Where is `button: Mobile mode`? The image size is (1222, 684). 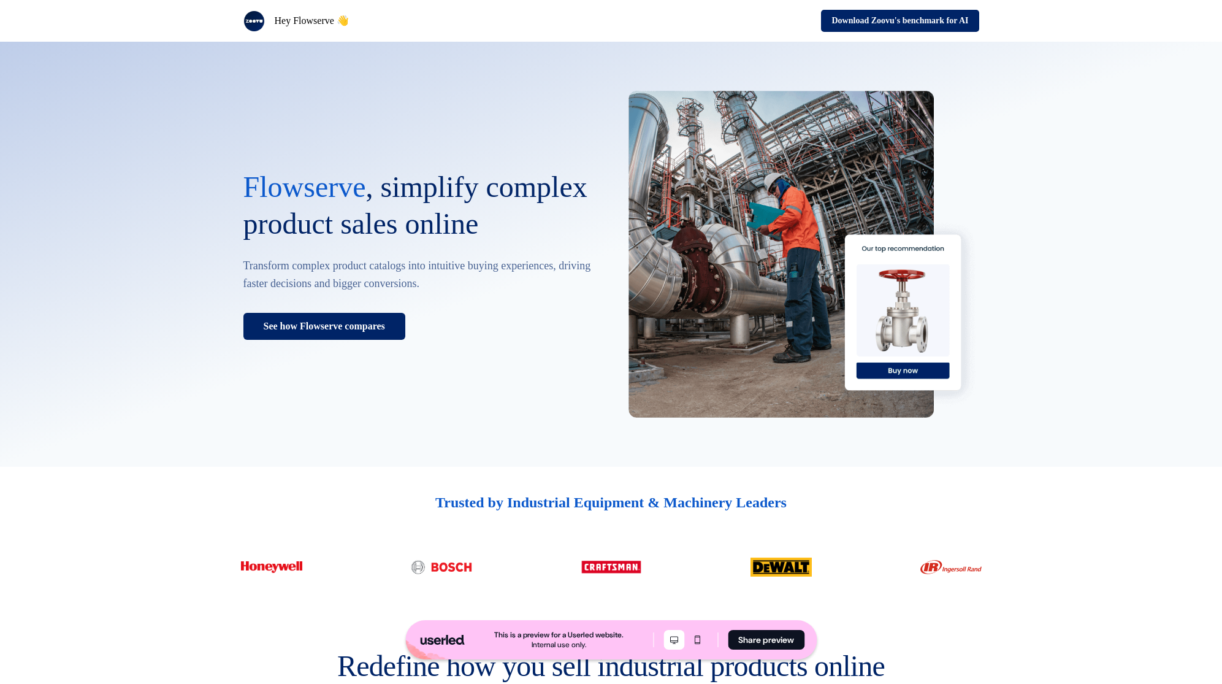
button: Mobile mode is located at coordinates (697, 640).